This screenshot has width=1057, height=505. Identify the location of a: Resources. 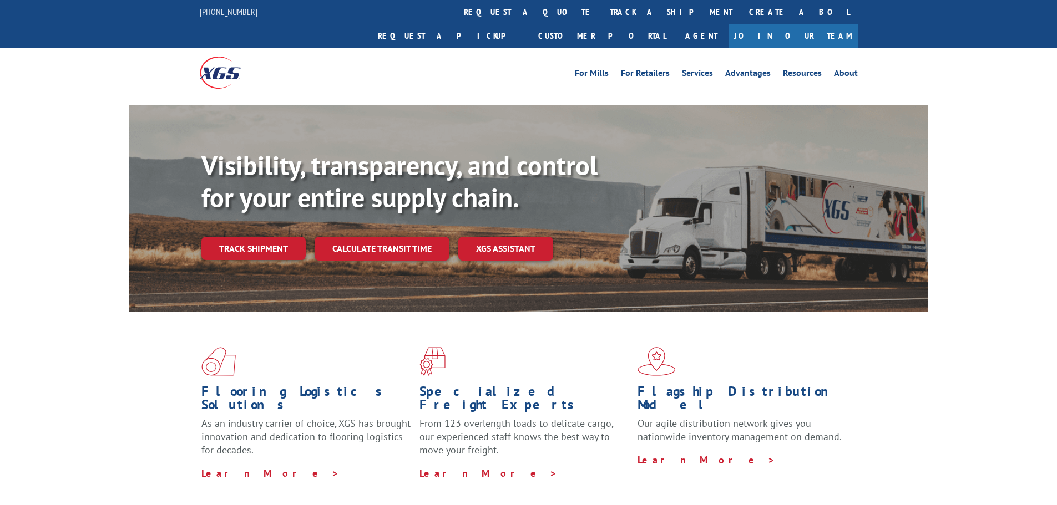
(802, 75).